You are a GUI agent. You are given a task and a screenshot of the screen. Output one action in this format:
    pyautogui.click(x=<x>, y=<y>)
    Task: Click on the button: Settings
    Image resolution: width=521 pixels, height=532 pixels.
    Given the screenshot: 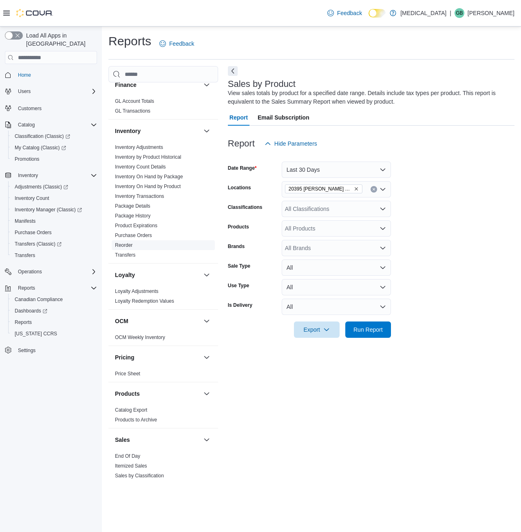 What is the action you would take?
    pyautogui.click(x=51, y=350)
    